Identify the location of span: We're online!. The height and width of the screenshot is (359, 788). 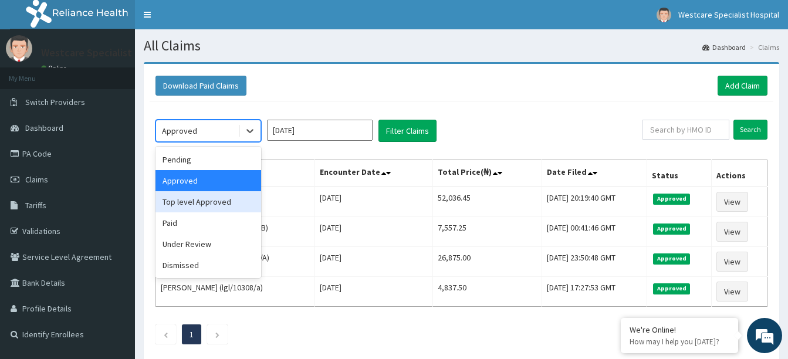
(115, 165).